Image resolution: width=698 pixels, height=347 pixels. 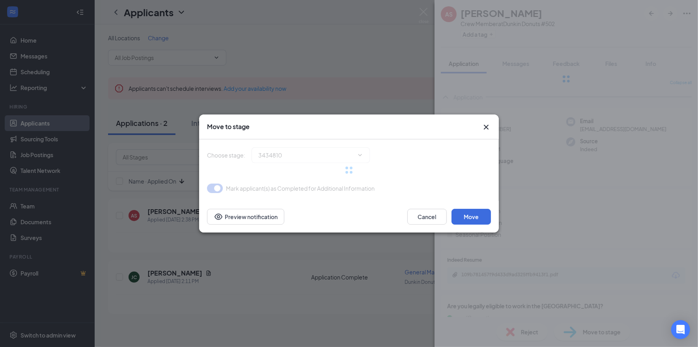 I want to click on svg: Cross, so click(x=486, y=127).